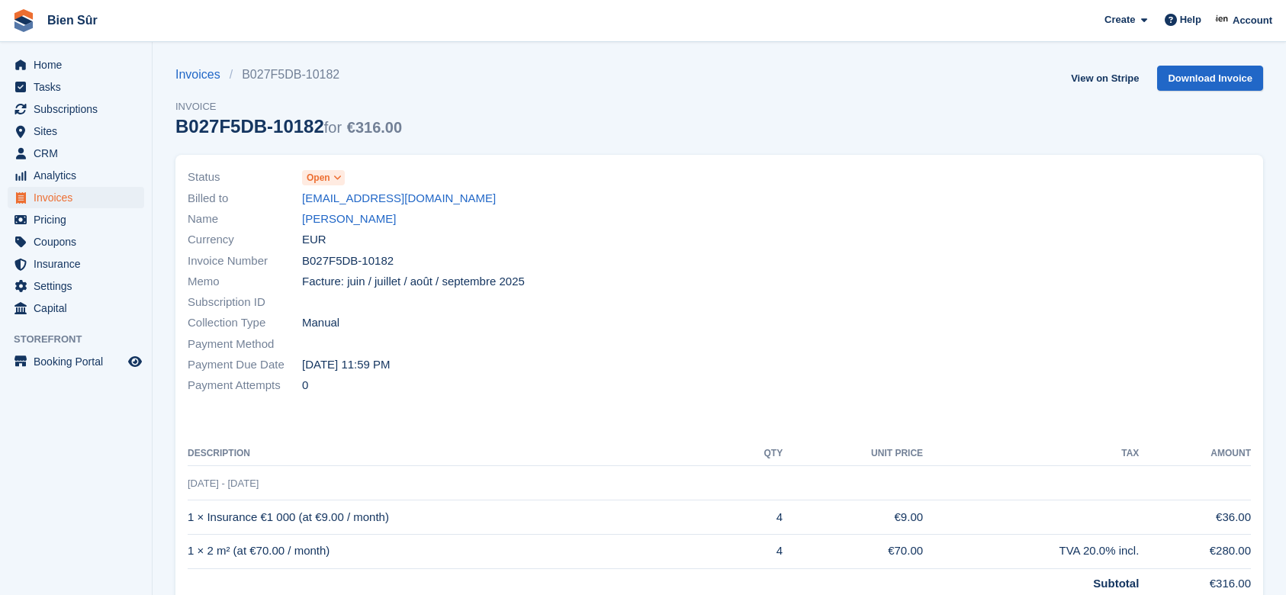 This screenshot has width=1286, height=595. What do you see at coordinates (79, 175) in the screenshot?
I see `span: Analytics` at bounding box center [79, 175].